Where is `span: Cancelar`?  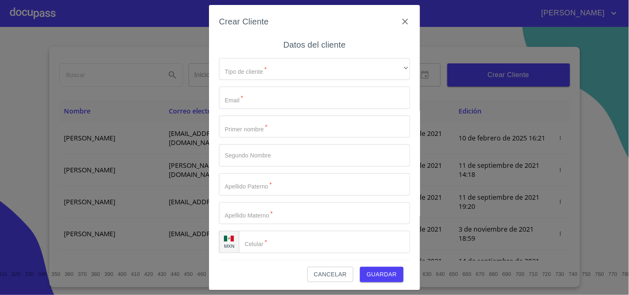
span: Cancelar is located at coordinates (330, 275).